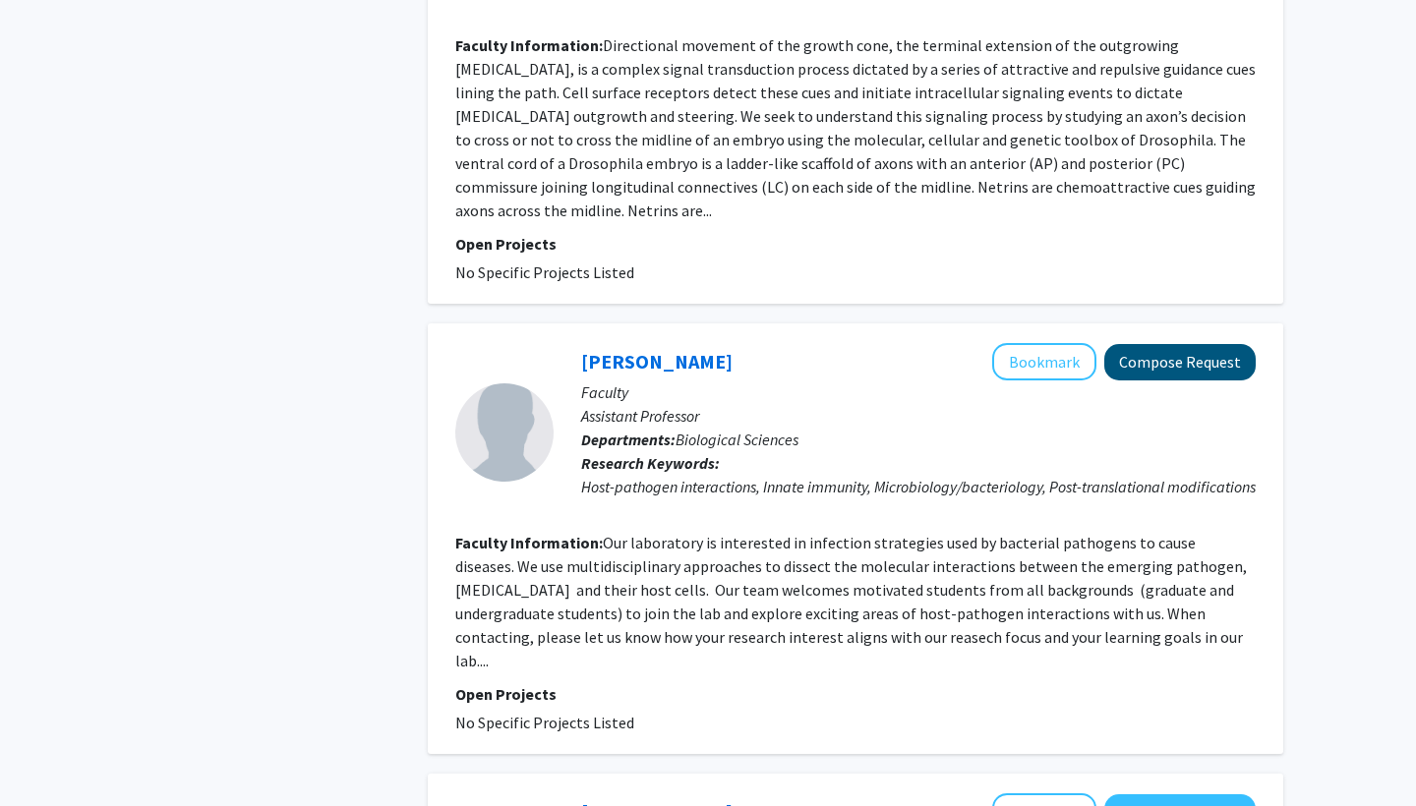 This screenshot has width=1416, height=806. What do you see at coordinates (650, 463) in the screenshot?
I see `b: Research Keywords:` at bounding box center [650, 463].